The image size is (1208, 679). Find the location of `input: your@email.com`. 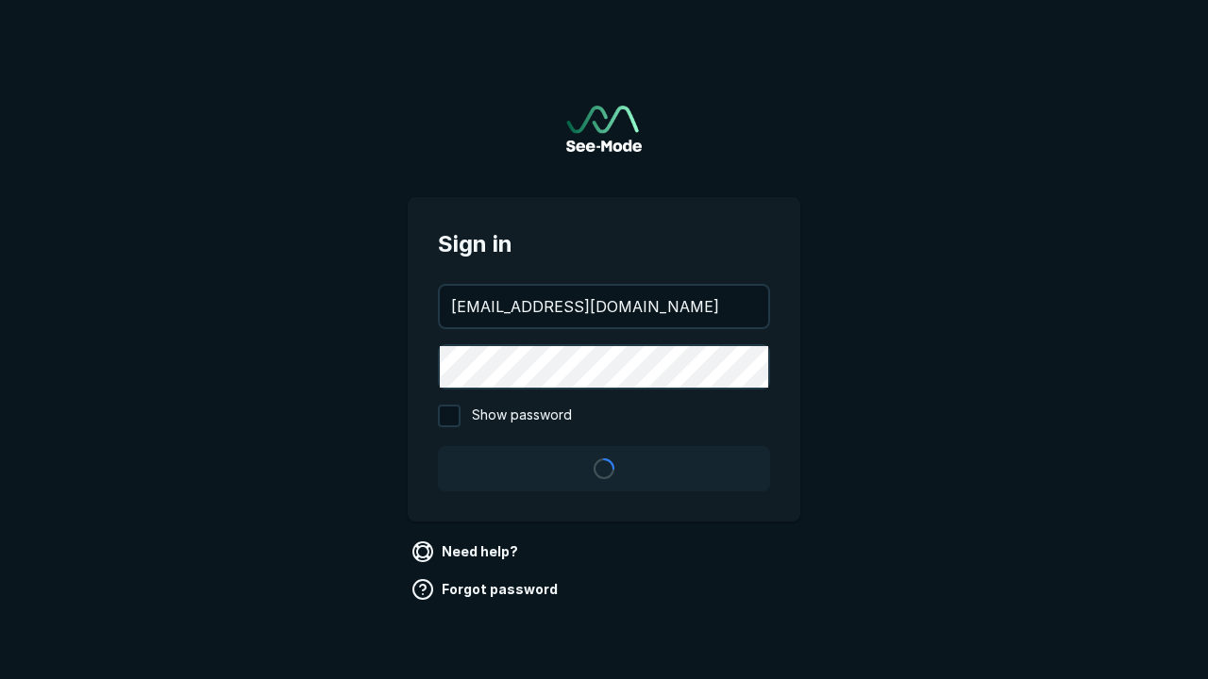

input: your@email.com is located at coordinates (604, 307).